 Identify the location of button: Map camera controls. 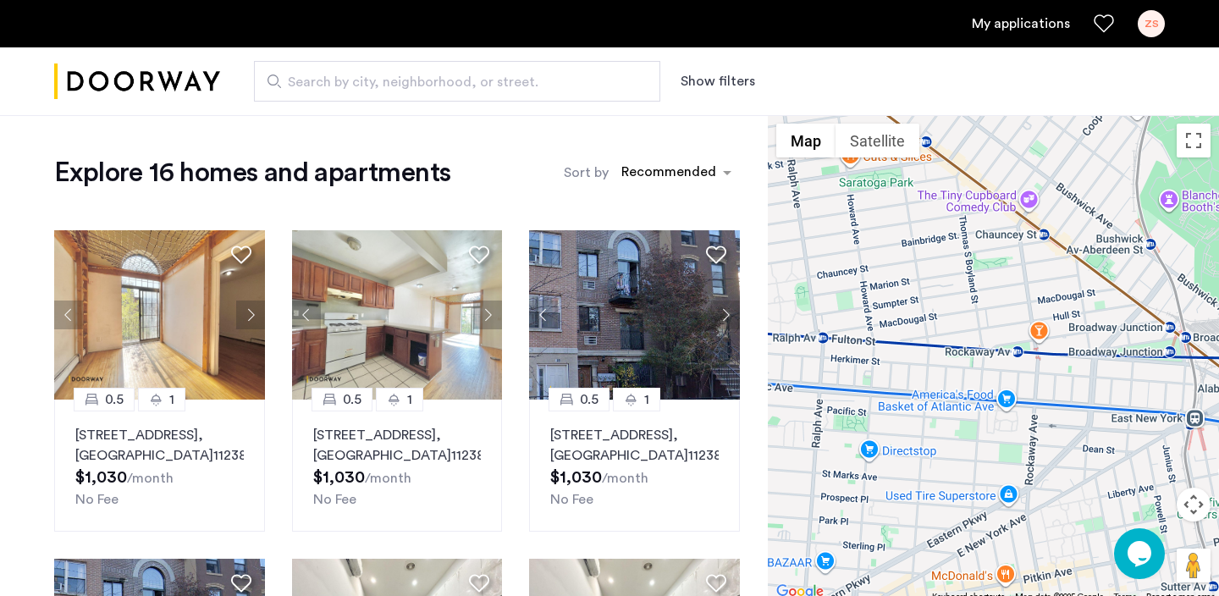
(1193, 504).